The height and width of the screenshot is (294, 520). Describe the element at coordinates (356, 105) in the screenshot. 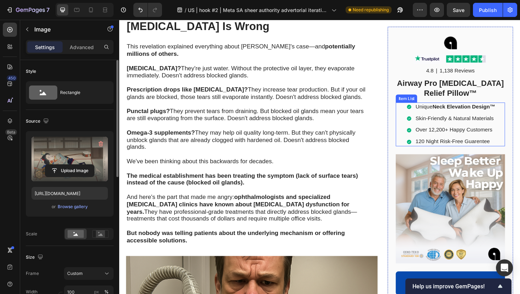

I see `p: Skin-Friendly & Natural Materials` at that location.